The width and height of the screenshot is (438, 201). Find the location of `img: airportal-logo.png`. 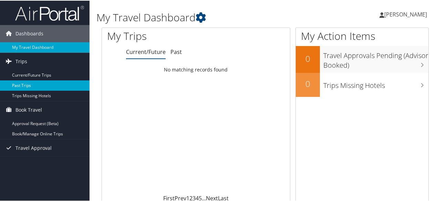

img: airportal-logo.png is located at coordinates (50, 12).